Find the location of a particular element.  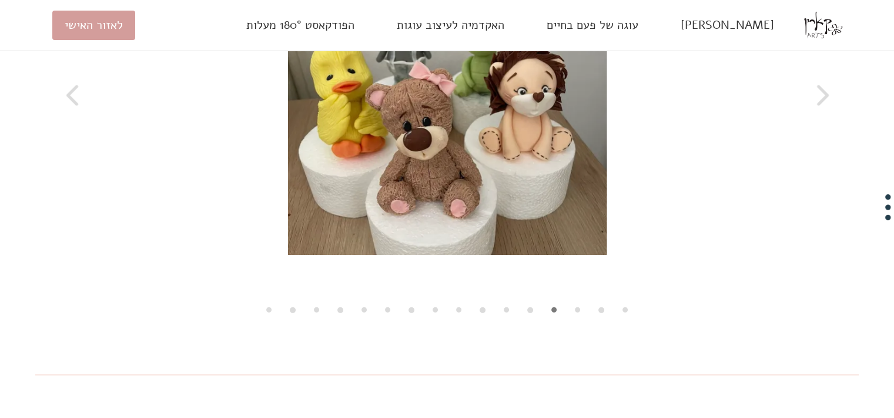

img: logo is located at coordinates (823, 25).